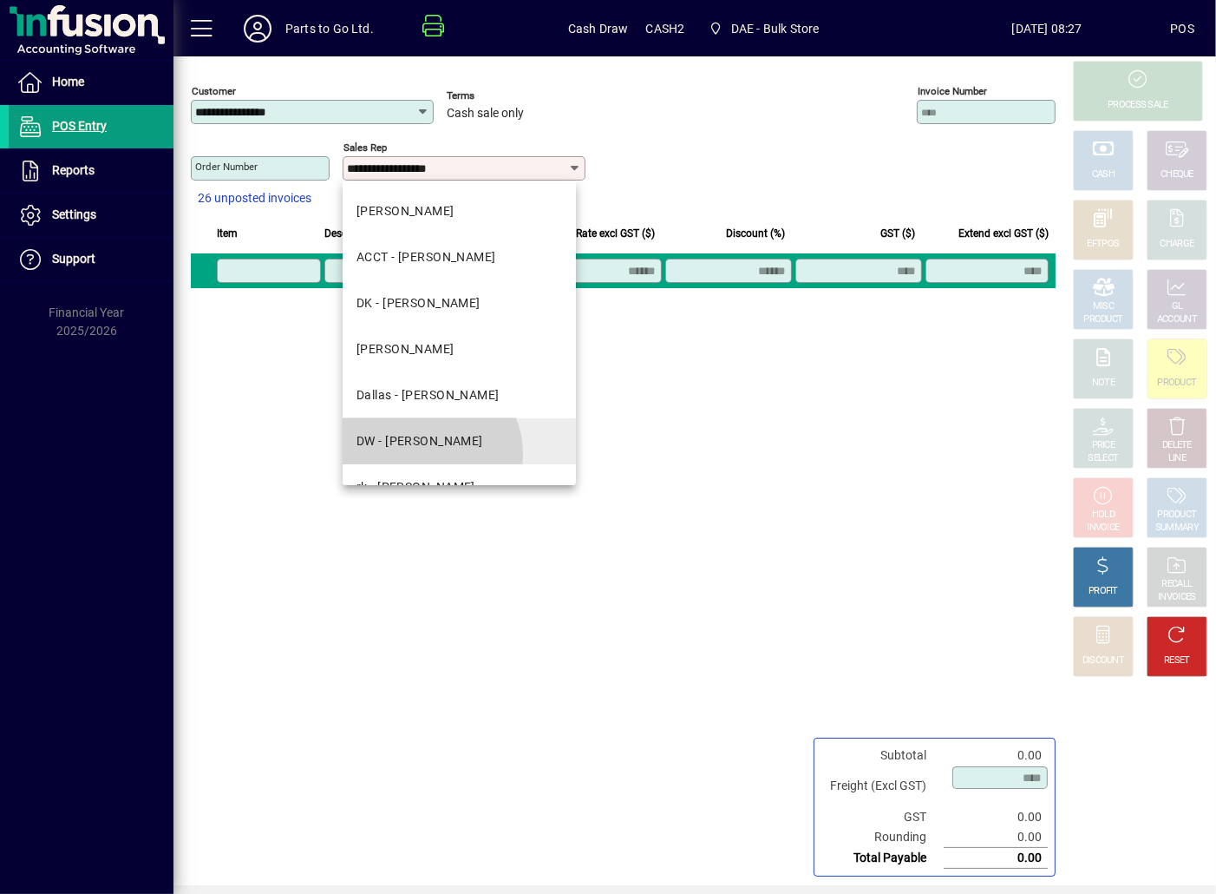 This screenshot has width=1216, height=894. What do you see at coordinates (74, 214) in the screenshot?
I see `span: Settings` at bounding box center [74, 214].